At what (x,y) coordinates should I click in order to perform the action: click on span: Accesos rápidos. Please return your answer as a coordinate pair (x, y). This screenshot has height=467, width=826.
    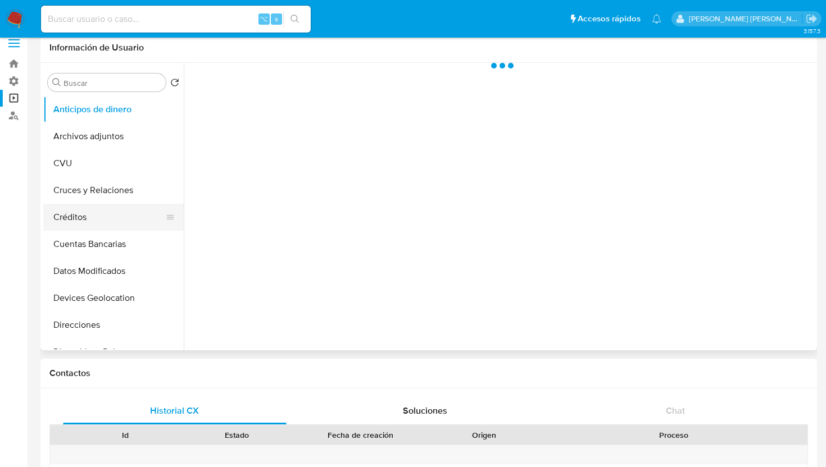
    Looking at the image, I should click on (609, 19).